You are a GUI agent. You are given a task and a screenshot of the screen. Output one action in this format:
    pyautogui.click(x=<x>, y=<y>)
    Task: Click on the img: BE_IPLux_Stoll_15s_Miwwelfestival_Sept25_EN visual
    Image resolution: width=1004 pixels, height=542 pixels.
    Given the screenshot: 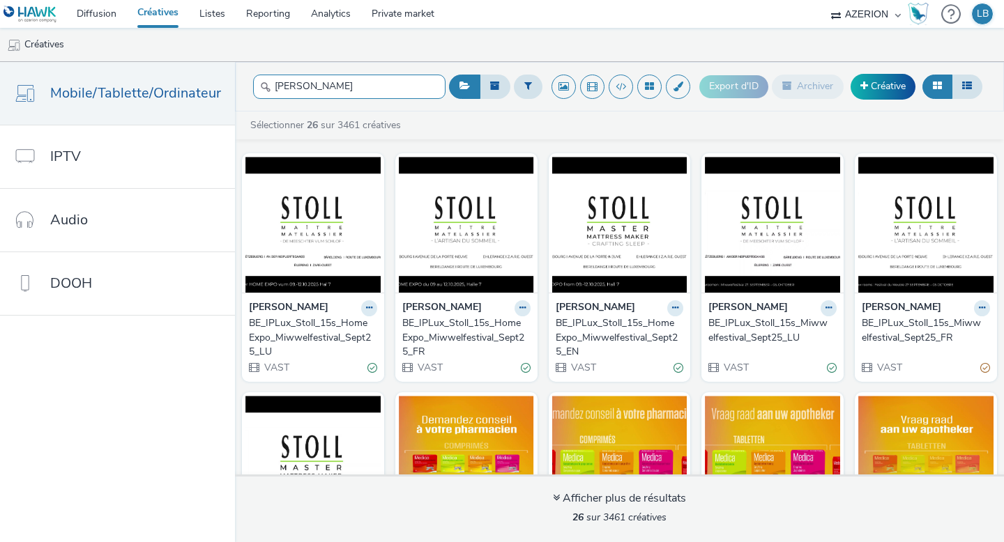 What is the action you would take?
    pyautogui.click(x=313, y=464)
    